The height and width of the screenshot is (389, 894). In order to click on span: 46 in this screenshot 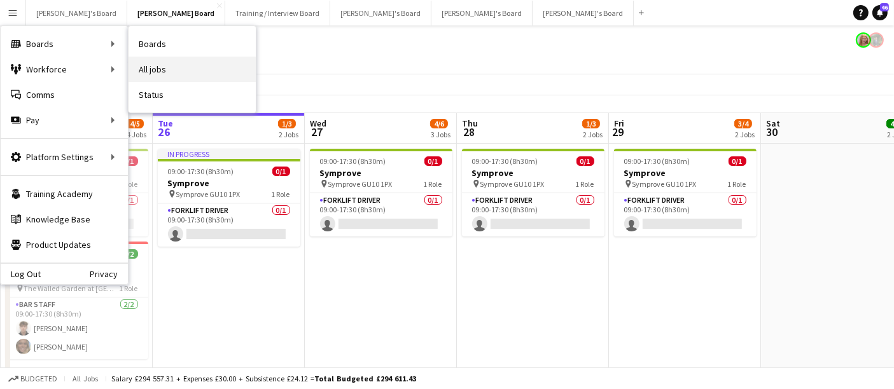, I will do `click(884, 7)`.